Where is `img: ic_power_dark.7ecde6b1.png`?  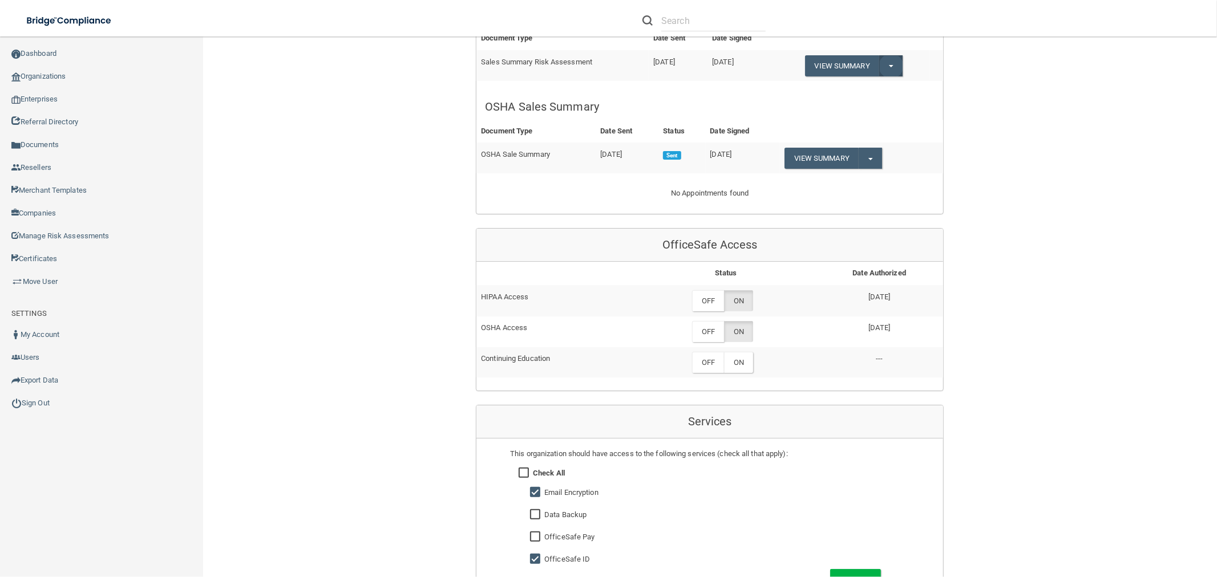 img: ic_power_dark.7ecde6b1.png is located at coordinates (17, 403).